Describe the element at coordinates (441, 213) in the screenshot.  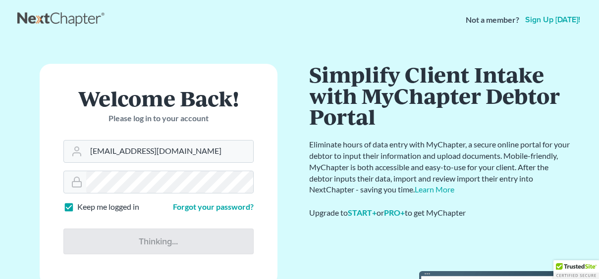
I see `div: Upgrade to or to get MyChapter` at that location.